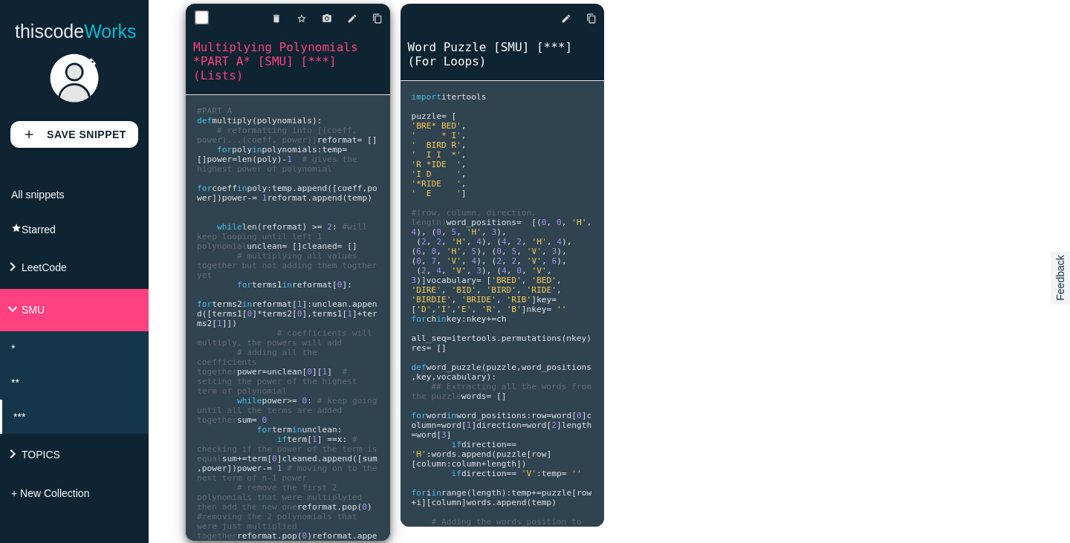 The image size is (1070, 543). Describe the element at coordinates (585, 19) in the screenshot. I see `a: Copy to Clipboard` at that location.